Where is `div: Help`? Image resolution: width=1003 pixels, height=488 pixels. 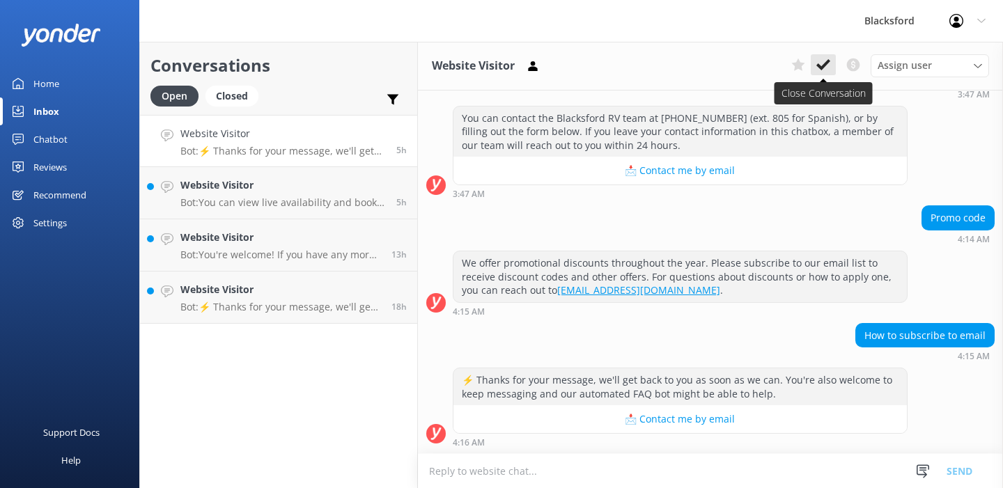 div: Help is located at coordinates (71, 460).